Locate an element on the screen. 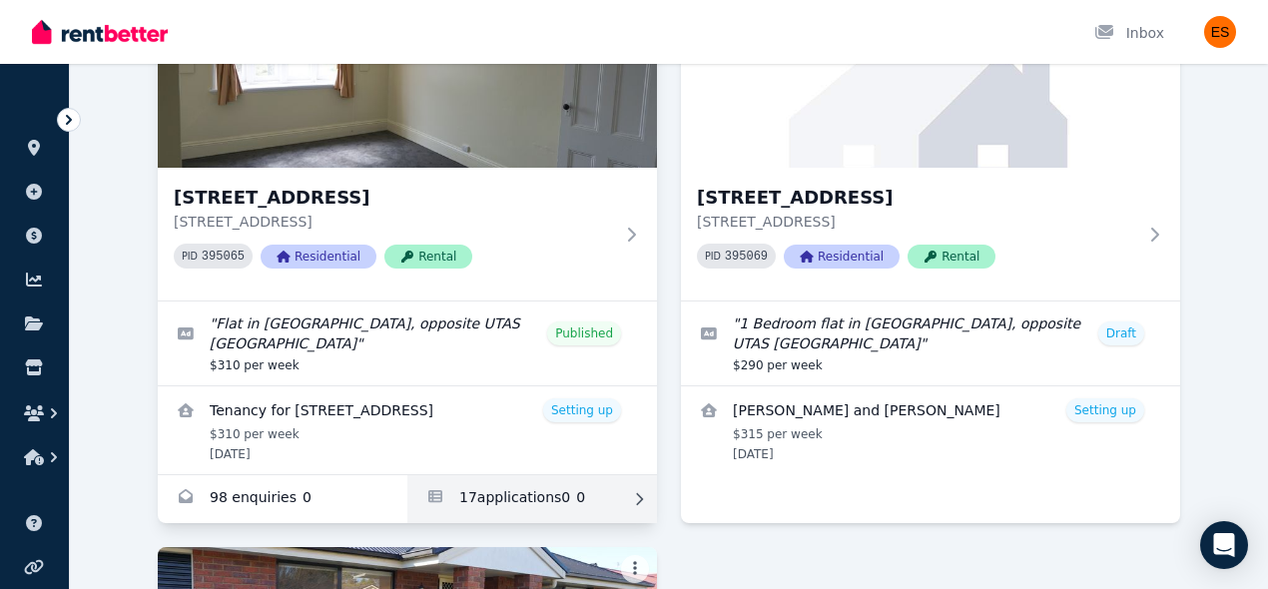 This screenshot has width=1268, height=589. a: Enquiries for Unit 2/55 Invermay Rd, Invermay is located at coordinates (282, 499).